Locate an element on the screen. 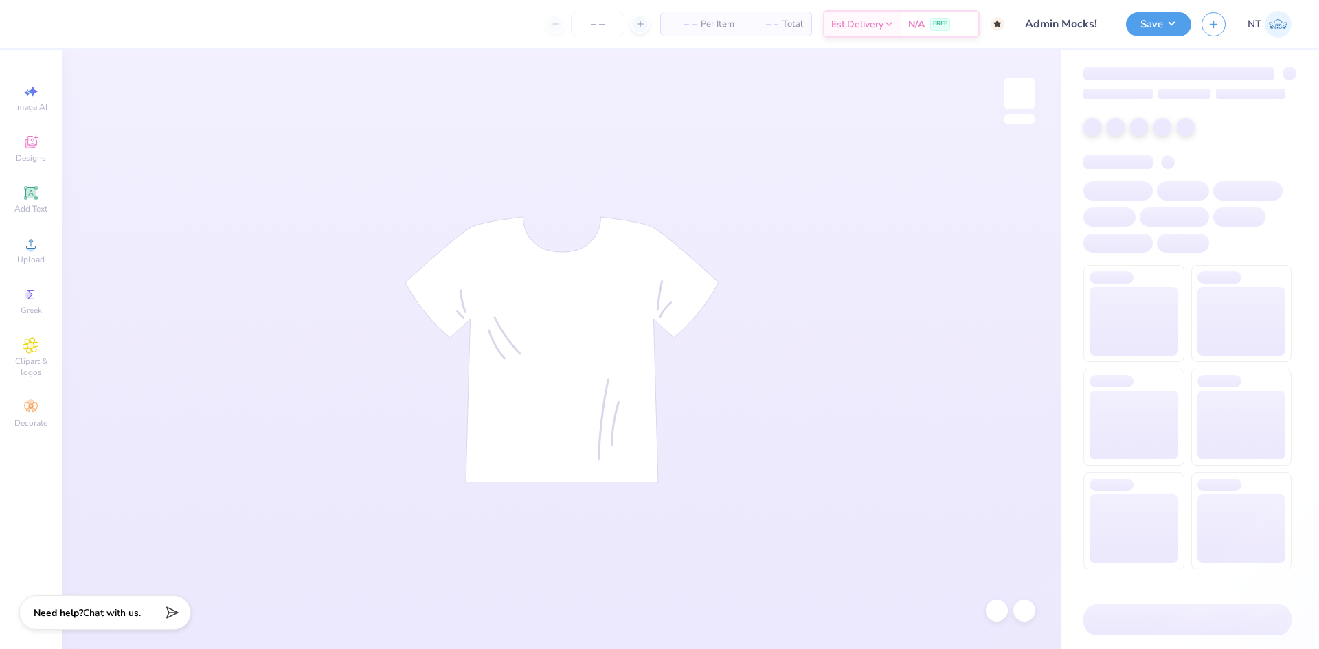 The width and height of the screenshot is (1319, 649). span: Greek is located at coordinates (31, 310).